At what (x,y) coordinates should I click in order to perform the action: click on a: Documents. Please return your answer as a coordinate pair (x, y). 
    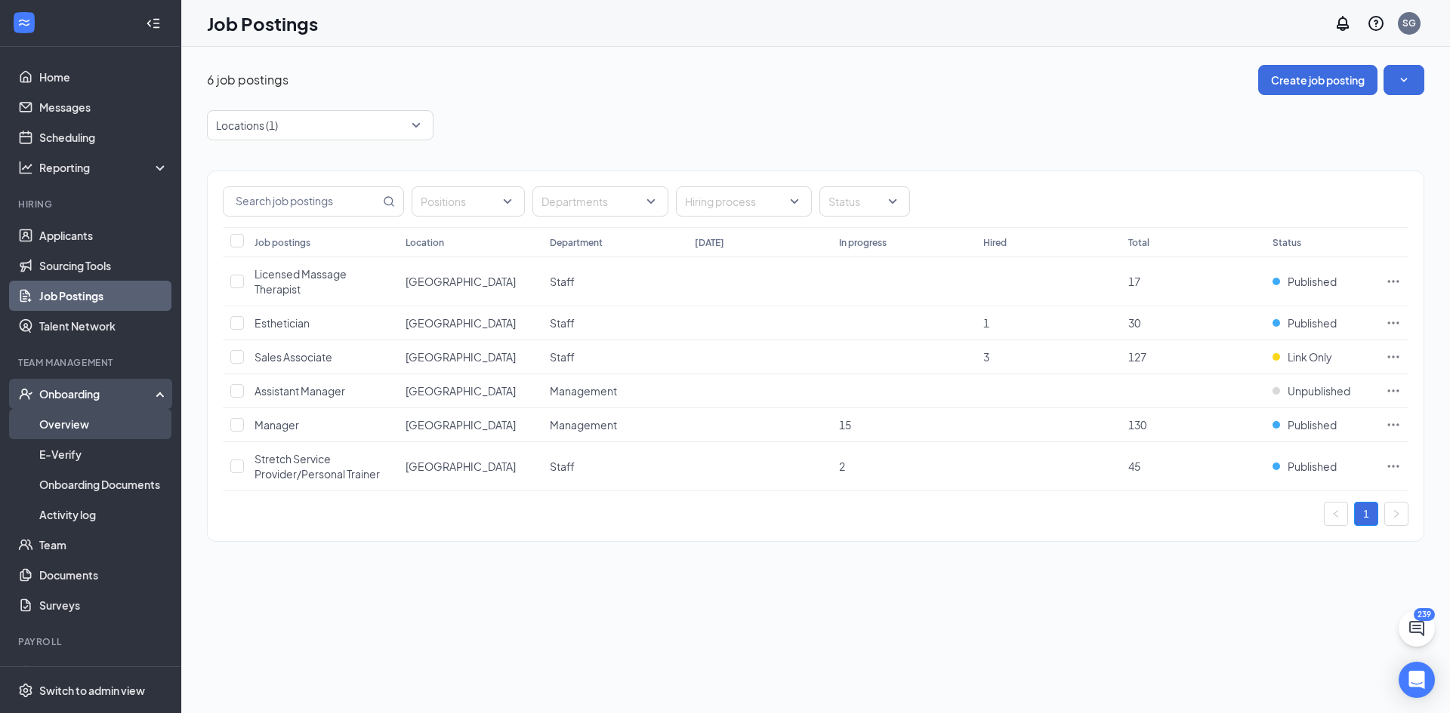
    Looking at the image, I should click on (103, 575).